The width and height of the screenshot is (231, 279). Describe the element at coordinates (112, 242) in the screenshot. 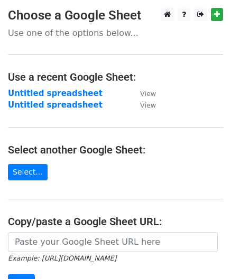

I see `input: Paste your Google Sheet URL here` at that location.